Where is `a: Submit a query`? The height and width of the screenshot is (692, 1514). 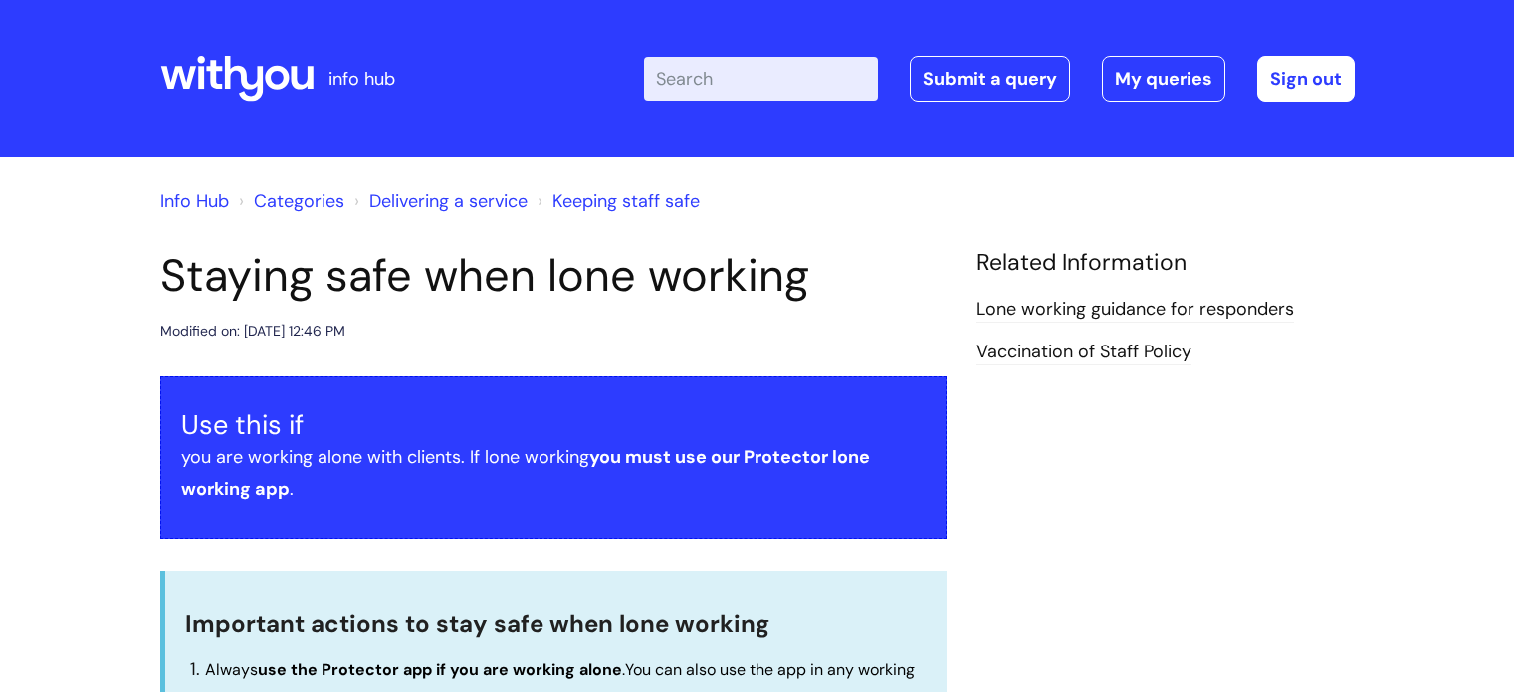
a: Submit a query is located at coordinates (989, 79).